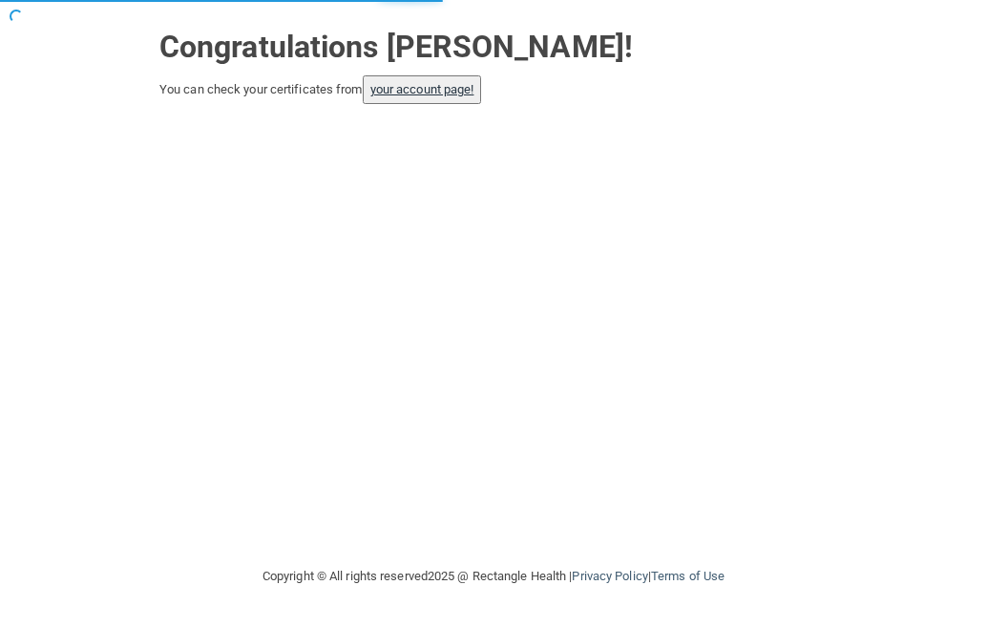 The image size is (987, 627). I want to click on div: Copyright © All rights reserved 2025 @ Rectangle Health | |, so click(493, 576).